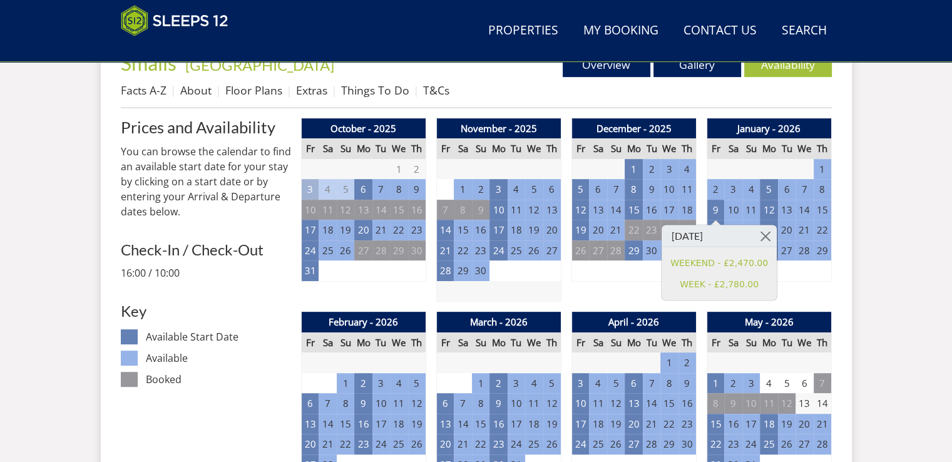  I want to click on dd: Available, so click(218, 358).